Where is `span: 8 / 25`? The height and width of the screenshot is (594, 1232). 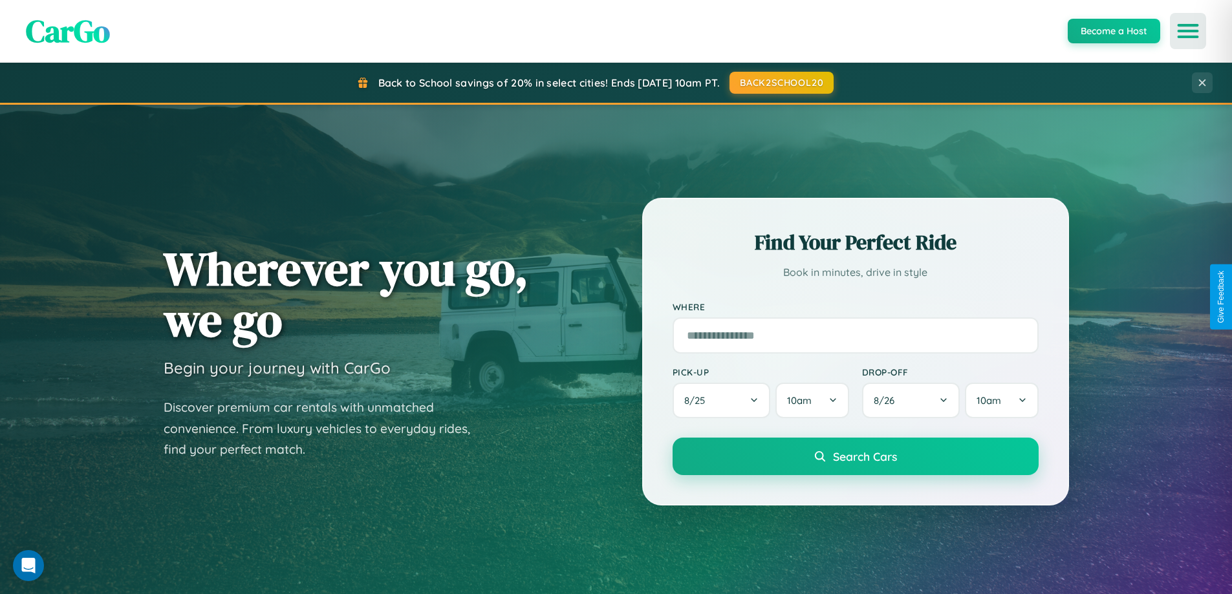 span: 8 / 25 is located at coordinates (698, 400).